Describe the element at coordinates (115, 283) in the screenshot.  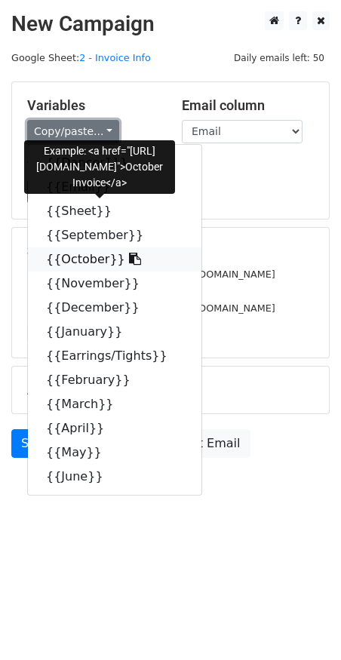
I see `a: {{November}}` at that location.